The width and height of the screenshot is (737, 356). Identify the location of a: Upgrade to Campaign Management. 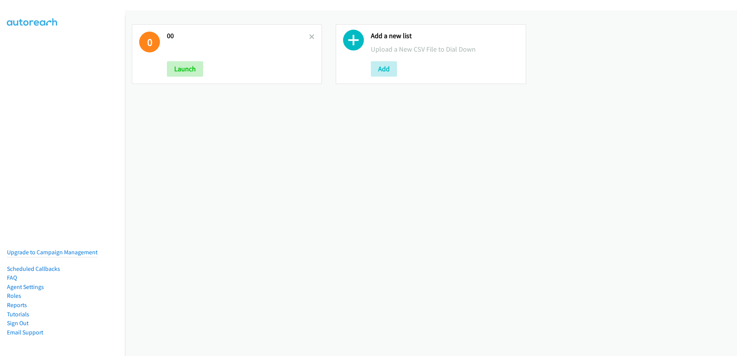
(52, 252).